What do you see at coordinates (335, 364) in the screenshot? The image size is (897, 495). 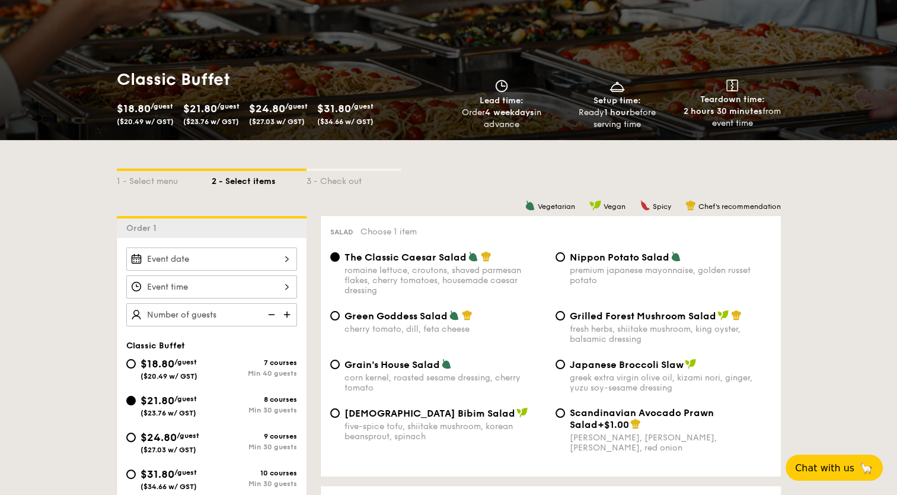 I see `input: Grain's House Saladcorn kernel, roasted sesame dressing, cherry tomato` at bounding box center [335, 364].